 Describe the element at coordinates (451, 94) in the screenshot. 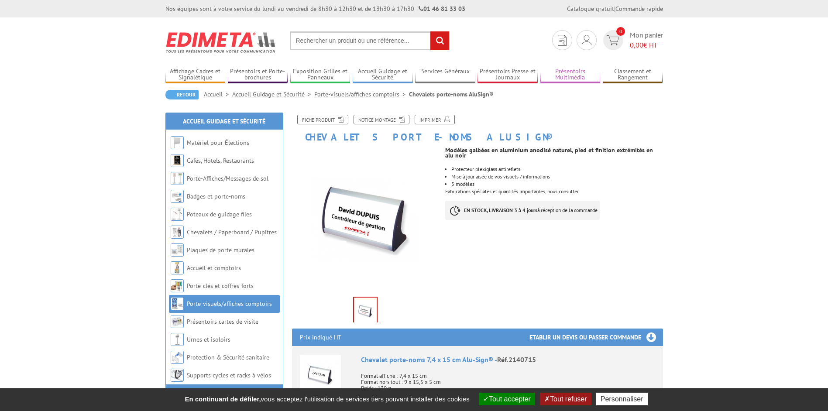

I see `li: Chevalets porte-noms AluSign®` at that location.